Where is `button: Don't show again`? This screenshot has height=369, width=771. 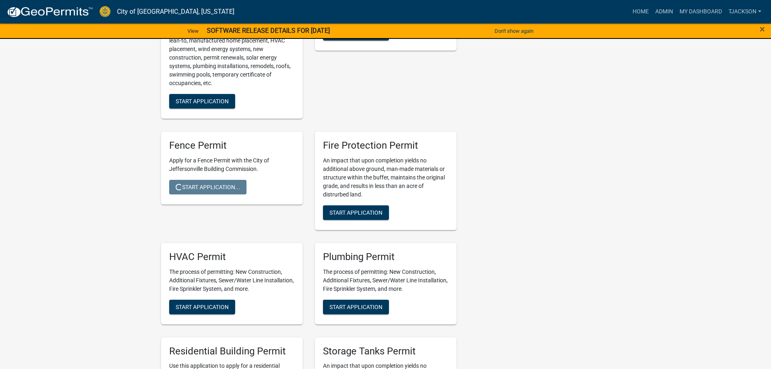
button: Don't show again is located at coordinates (514, 31).